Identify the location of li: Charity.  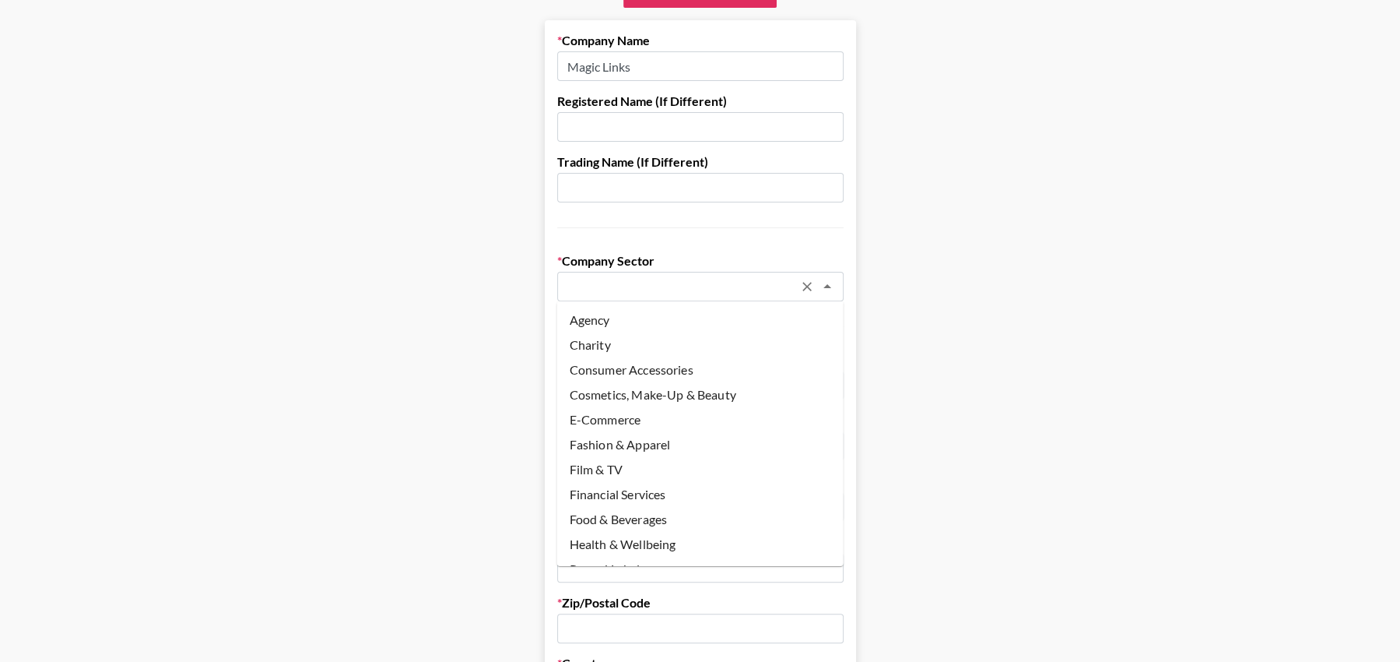
(701, 345).